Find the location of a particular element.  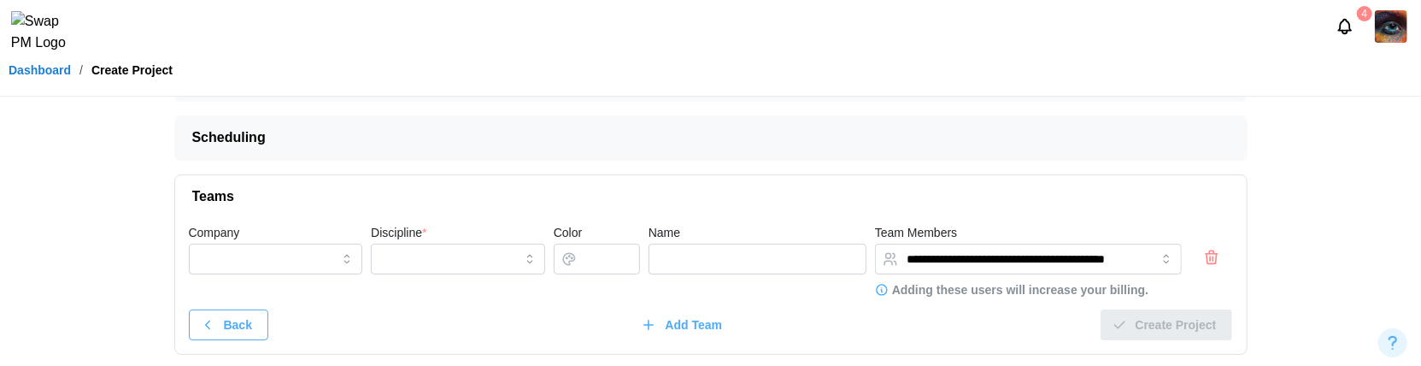

span: Teams is located at coordinates (704, 197).